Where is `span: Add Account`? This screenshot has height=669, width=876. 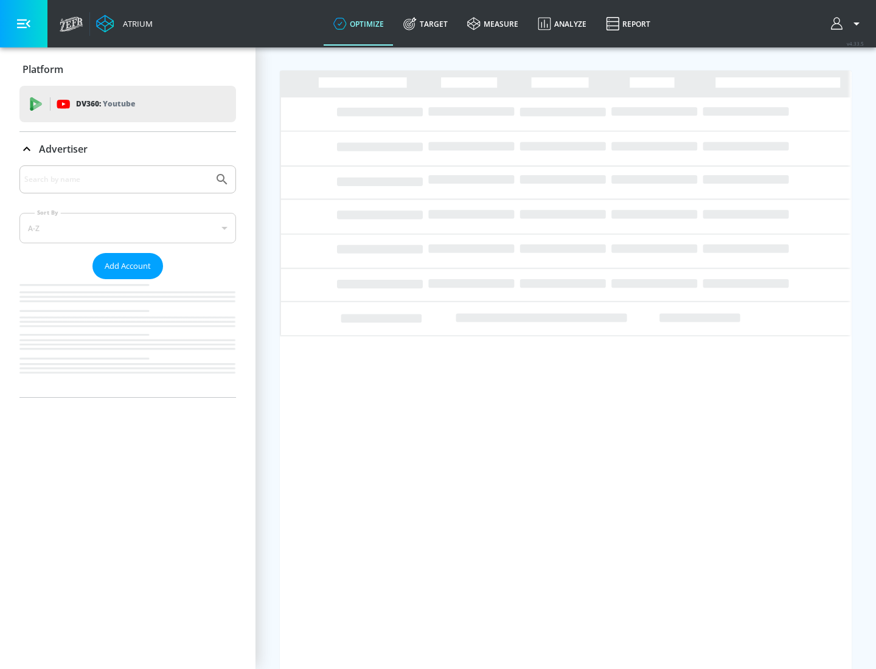 span: Add Account is located at coordinates (128, 266).